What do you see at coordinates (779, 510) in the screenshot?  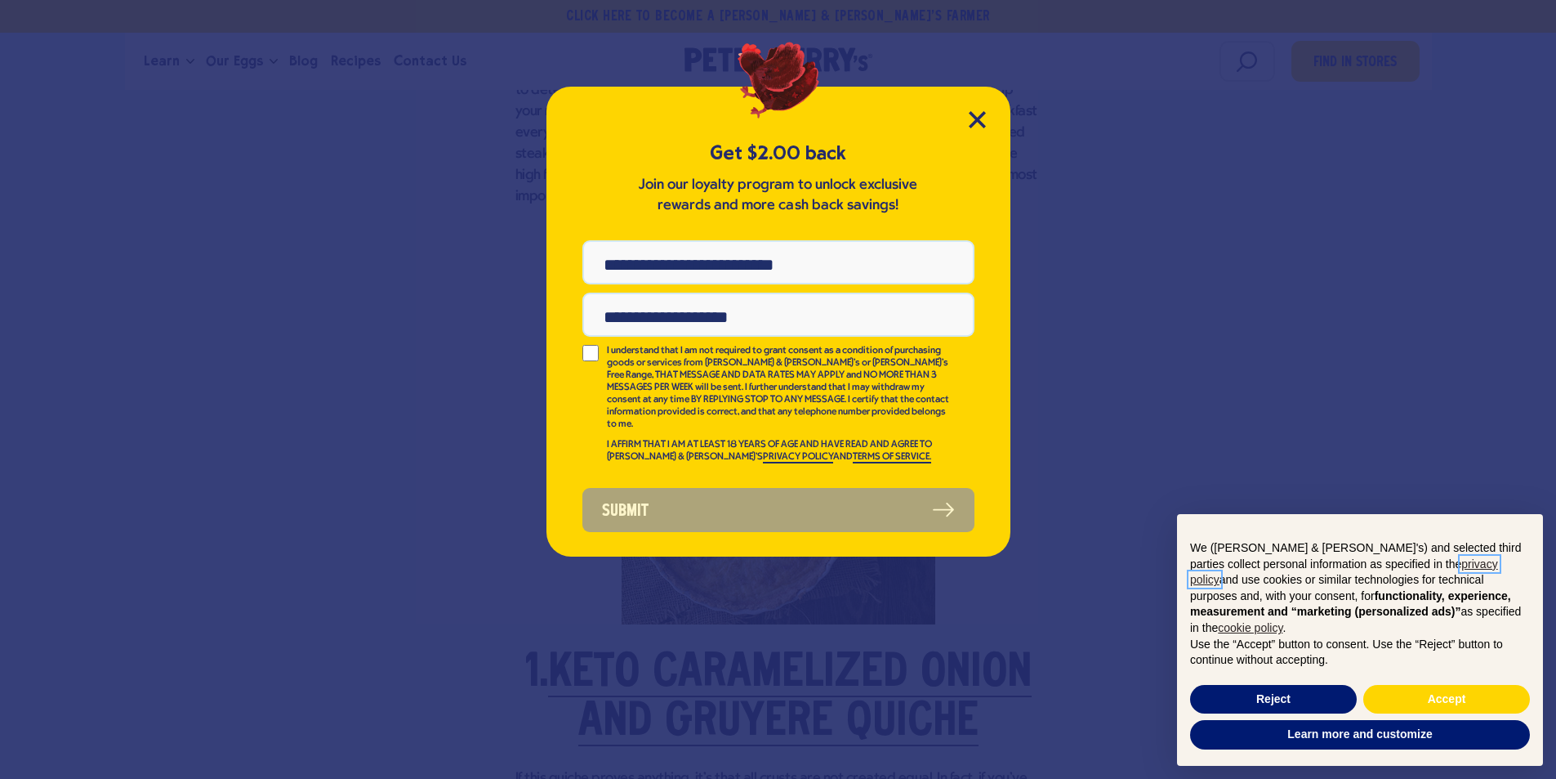 I see `button: Submit` at bounding box center [779, 510].